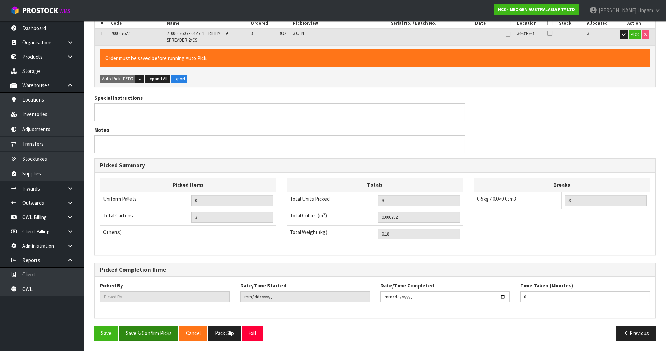 This screenshot has height=351, width=666. What do you see at coordinates (252, 333) in the screenshot?
I see `button: Exit` at bounding box center [252, 333].